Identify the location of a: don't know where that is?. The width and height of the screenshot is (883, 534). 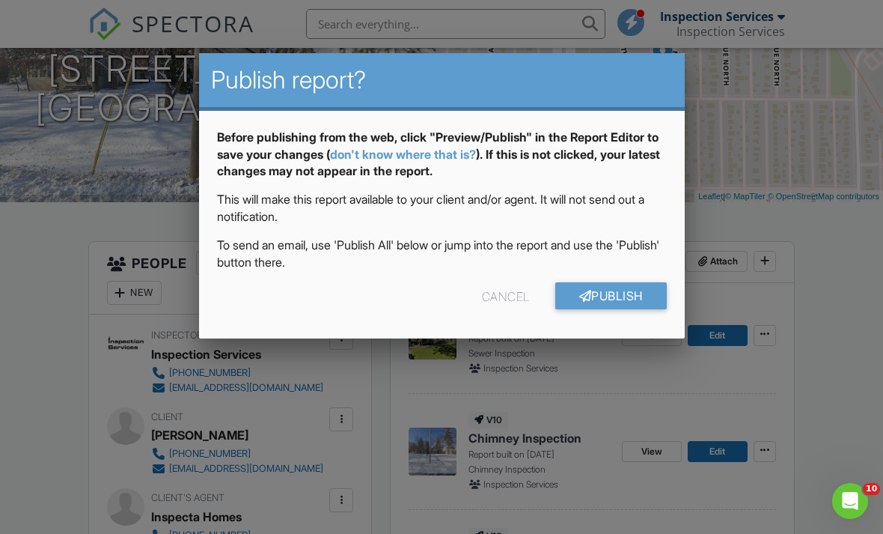
(403, 154).